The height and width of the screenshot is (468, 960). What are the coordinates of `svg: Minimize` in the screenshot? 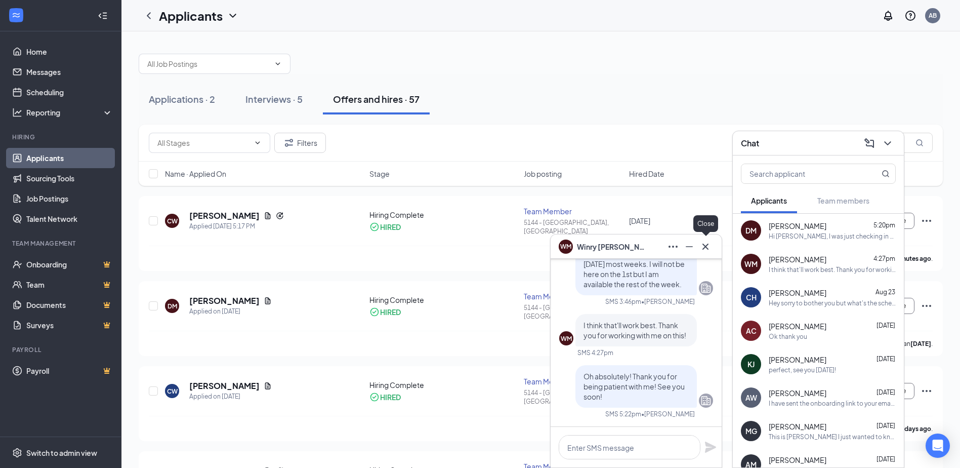 It's located at (689, 246).